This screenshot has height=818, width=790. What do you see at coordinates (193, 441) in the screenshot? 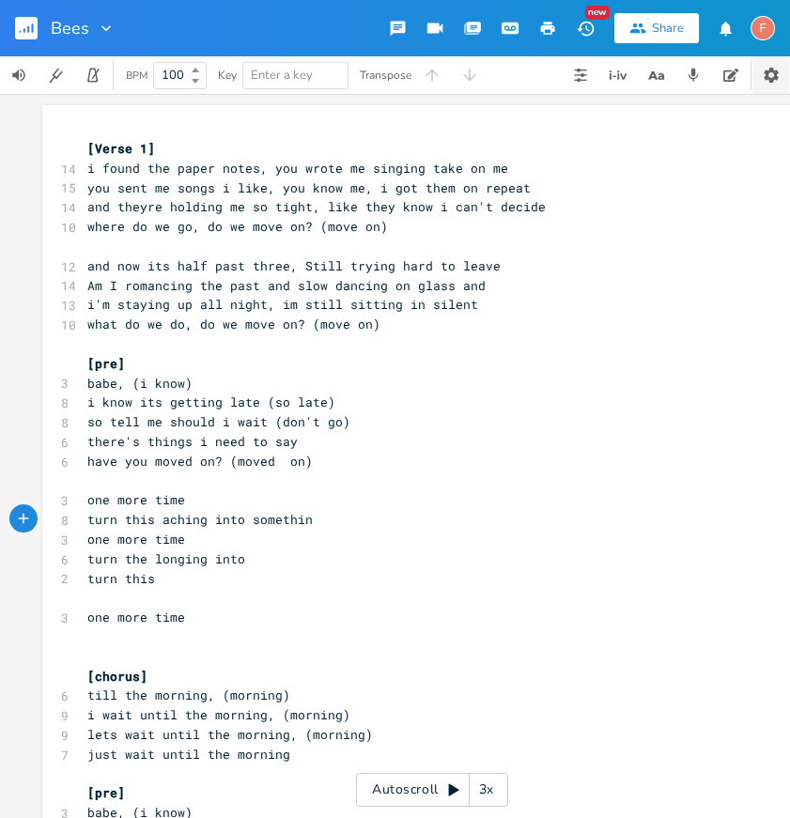
I see `span: there's things i need to say` at bounding box center [193, 441].